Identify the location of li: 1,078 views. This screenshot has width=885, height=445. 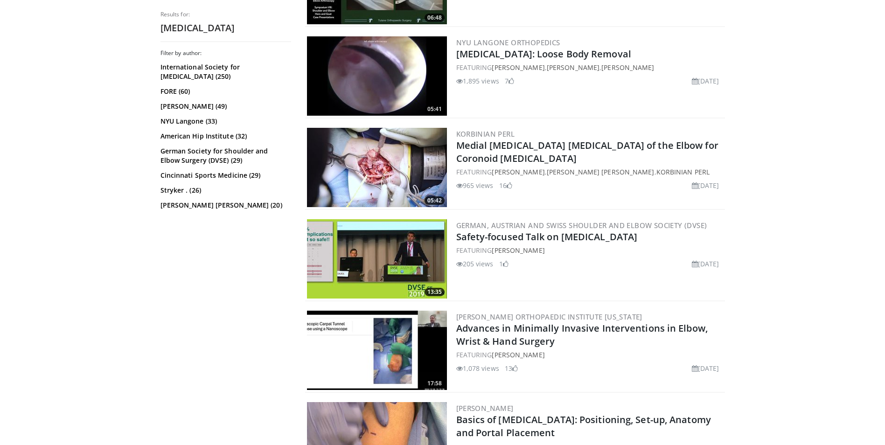
(477, 368).